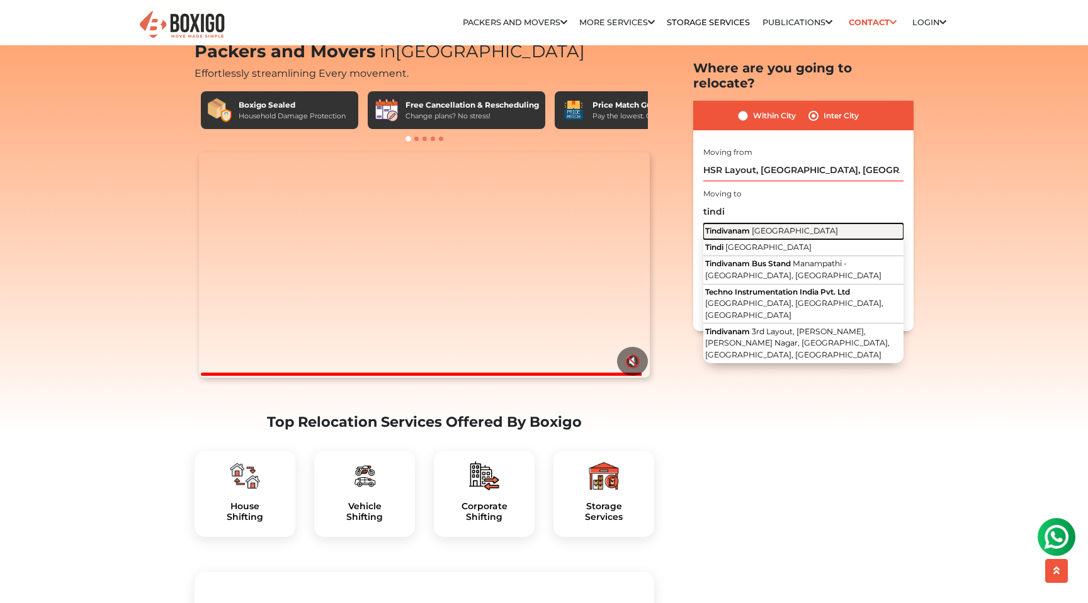 Image resolution: width=1088 pixels, height=603 pixels. Describe the element at coordinates (604, 512) in the screenshot. I see `h5: Storage Services` at that location.